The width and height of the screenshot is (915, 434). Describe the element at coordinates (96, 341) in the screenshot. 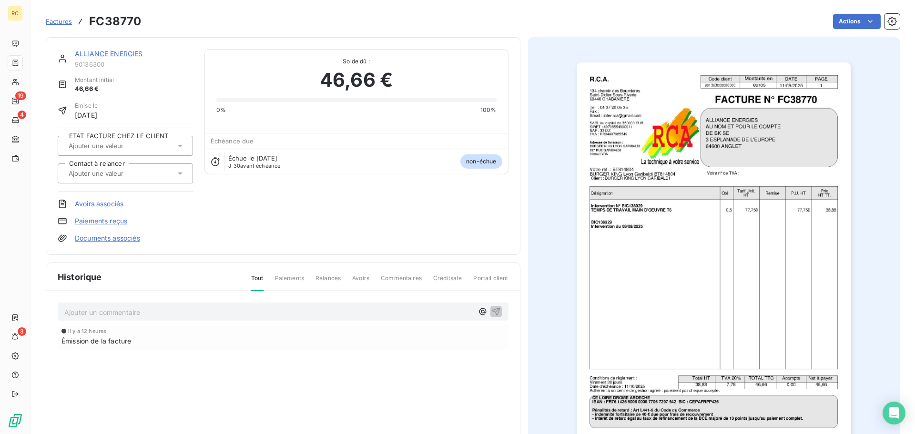

I see `span: Émission de la facture` at that location.